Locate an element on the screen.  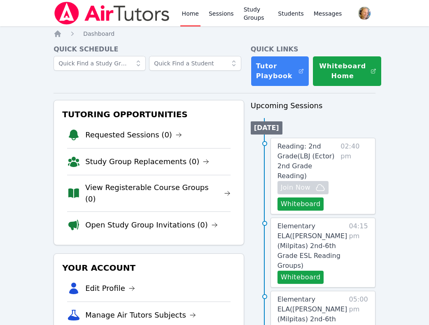
a: Tutor Playbook is located at coordinates (280, 71).